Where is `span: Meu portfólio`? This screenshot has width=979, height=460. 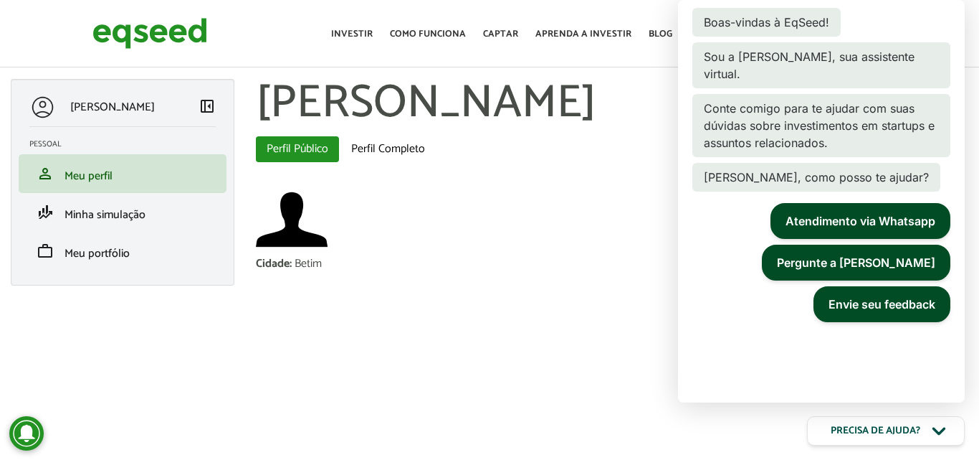 span: Meu portfólio is located at coordinates (97, 253).